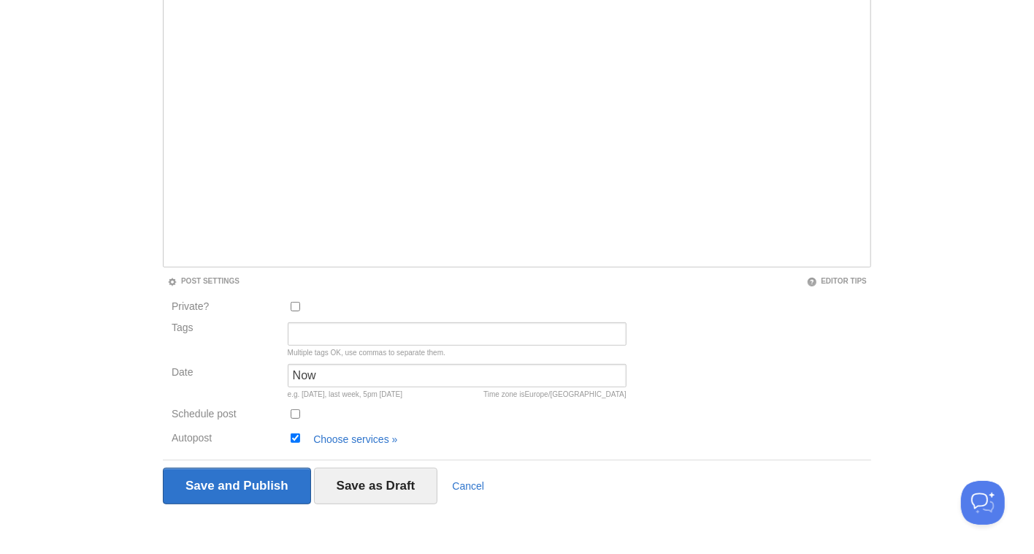 The width and height of the screenshot is (1034, 554). What do you see at coordinates (837, 281) in the screenshot?
I see `a: Editor Tips` at bounding box center [837, 281].